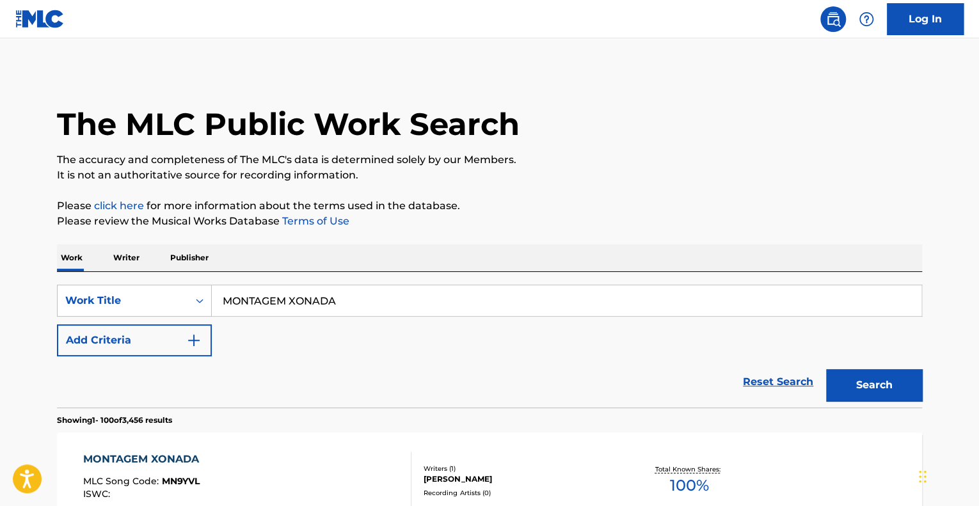  I want to click on img: 9d2ae6d4665cec9f34b9.svg, so click(194, 341).